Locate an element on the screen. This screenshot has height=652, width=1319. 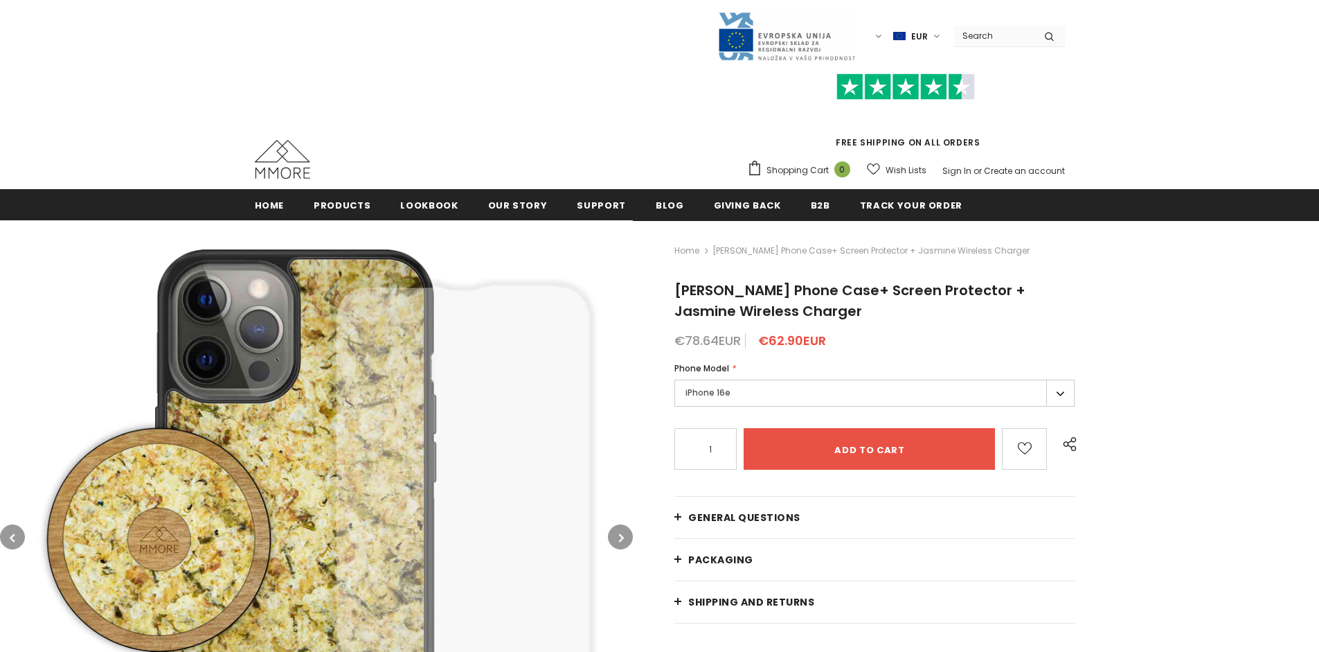
a: B2B is located at coordinates (821, 204).